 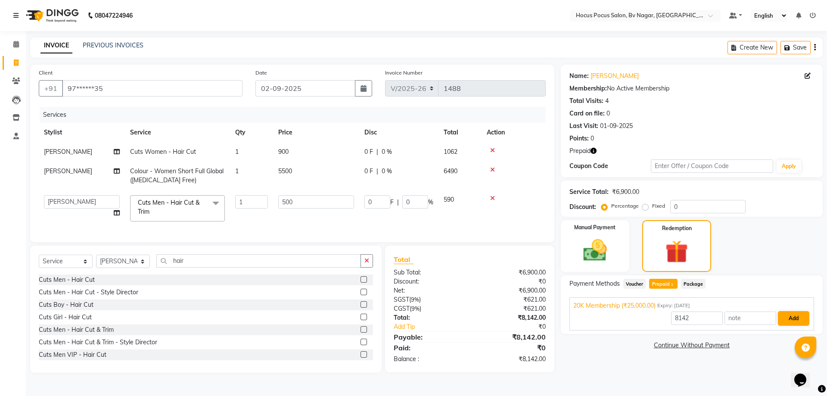 I want to click on span: F, so click(x=392, y=202).